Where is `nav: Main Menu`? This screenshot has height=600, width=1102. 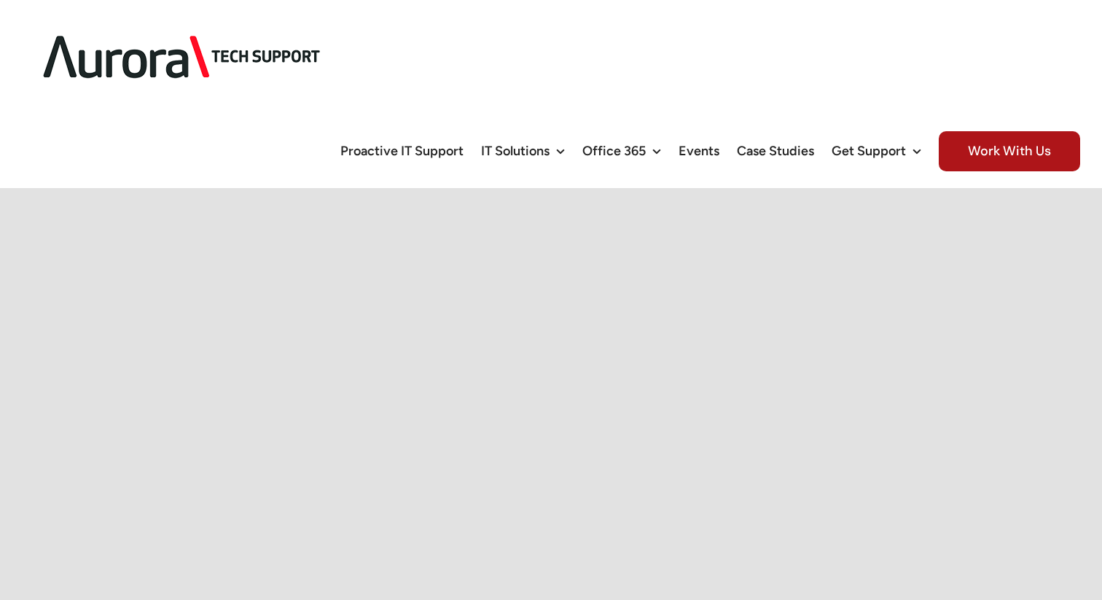 nav: Main Menu is located at coordinates (710, 151).